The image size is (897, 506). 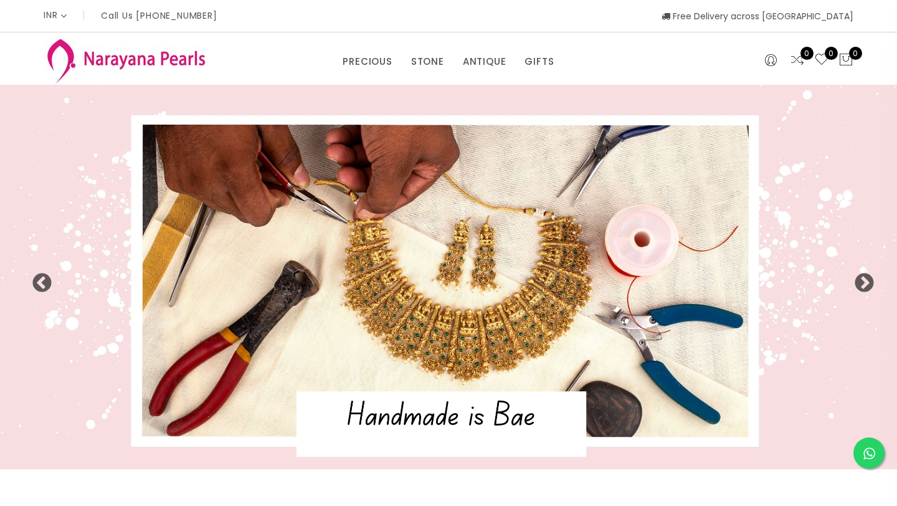 I want to click on button: Previous, so click(x=37, y=279).